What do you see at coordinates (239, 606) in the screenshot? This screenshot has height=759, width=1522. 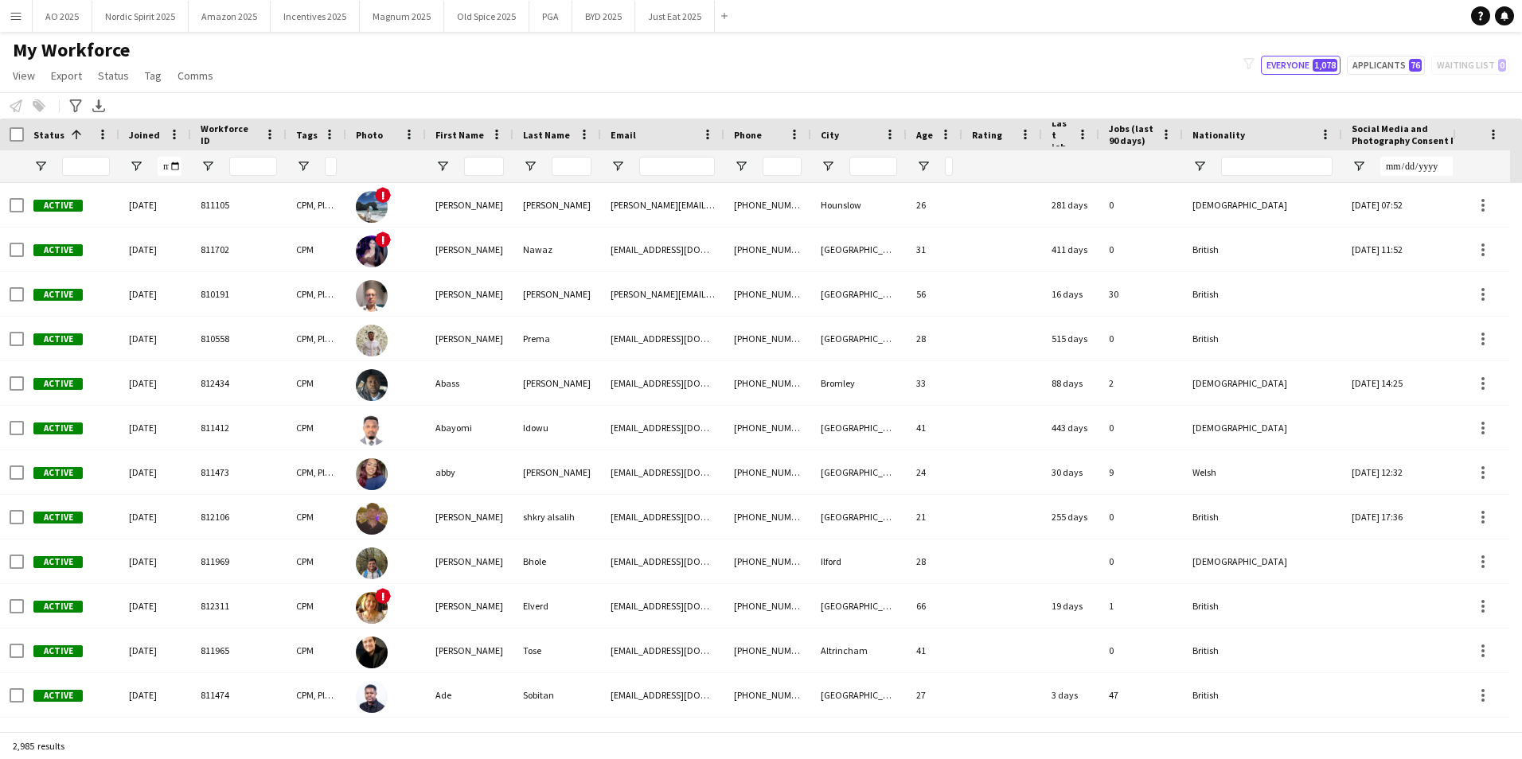 I see `div: 812311` at bounding box center [239, 606].